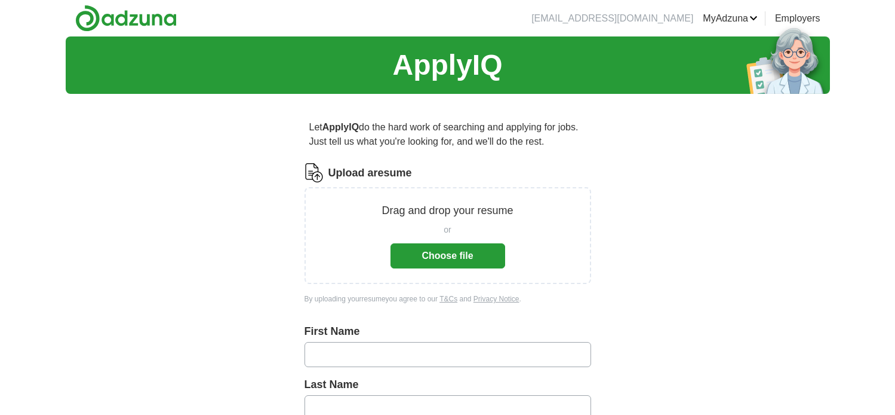  What do you see at coordinates (447, 229) in the screenshot?
I see `span: or` at bounding box center [447, 229].